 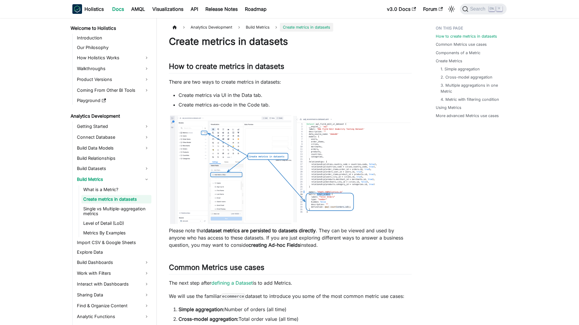 What do you see at coordinates (295, 105) in the screenshot?
I see `li: Create metrics as-code in the Code tab.` at bounding box center [295, 105].